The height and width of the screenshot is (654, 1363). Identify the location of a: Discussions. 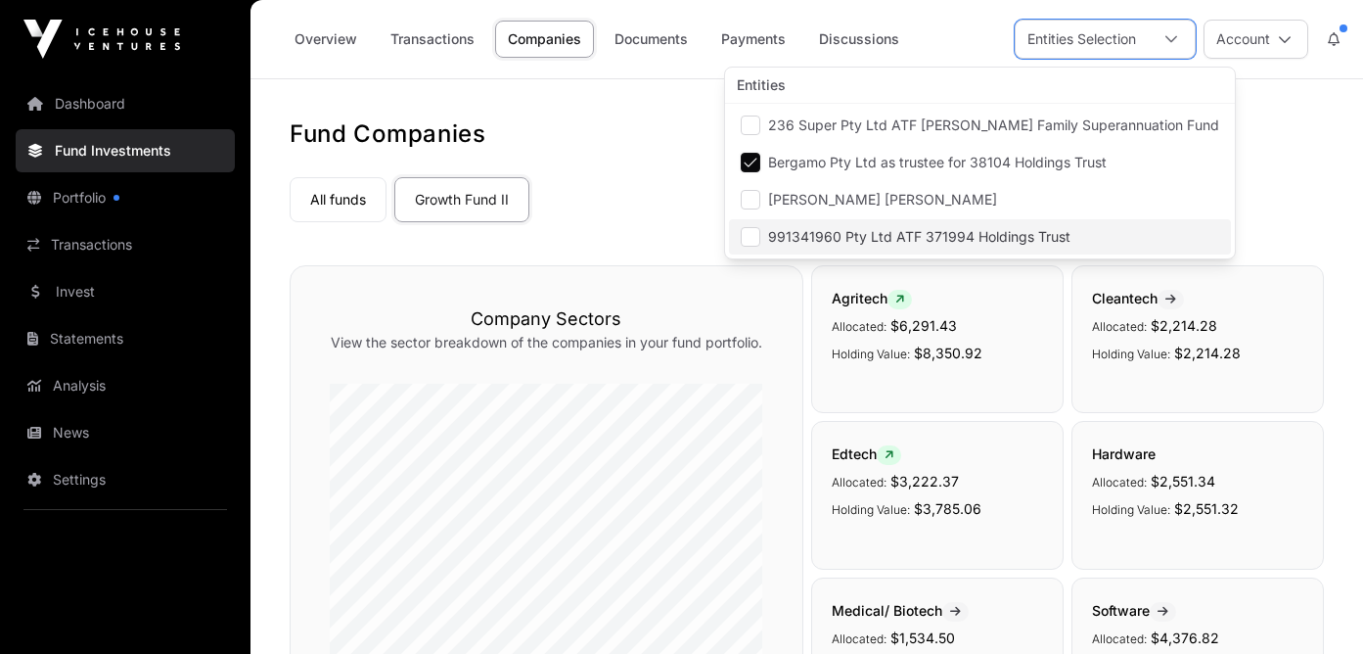
(859, 39).